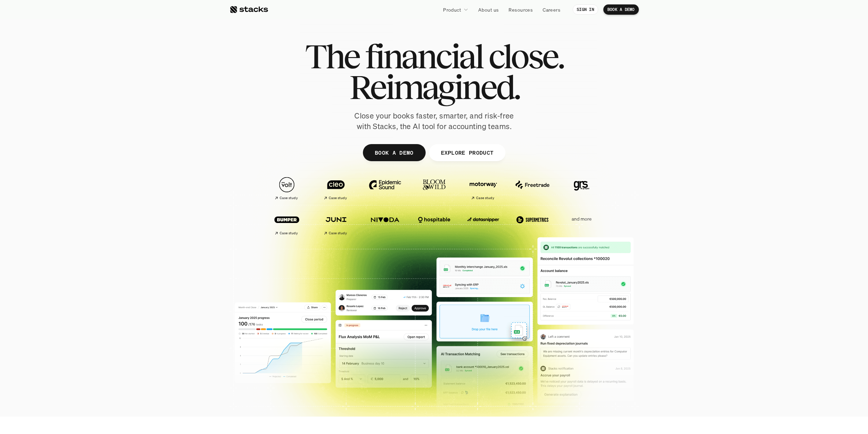  Describe the element at coordinates (585, 10) in the screenshot. I see `a: SIGN IN` at that location.